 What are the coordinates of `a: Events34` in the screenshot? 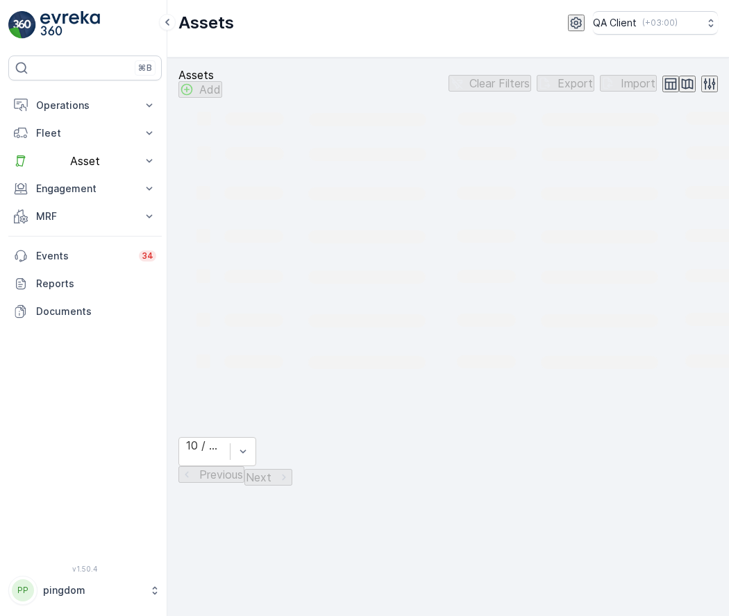 It's located at (85, 256).